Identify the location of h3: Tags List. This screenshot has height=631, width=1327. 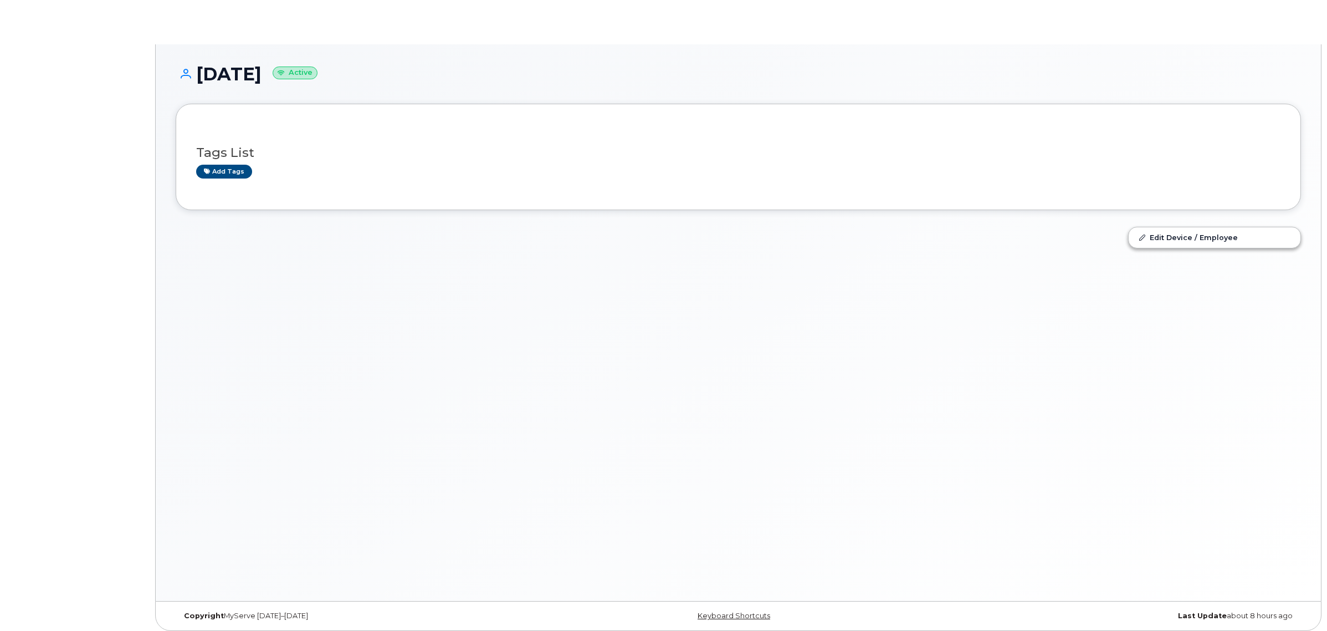
(738, 152).